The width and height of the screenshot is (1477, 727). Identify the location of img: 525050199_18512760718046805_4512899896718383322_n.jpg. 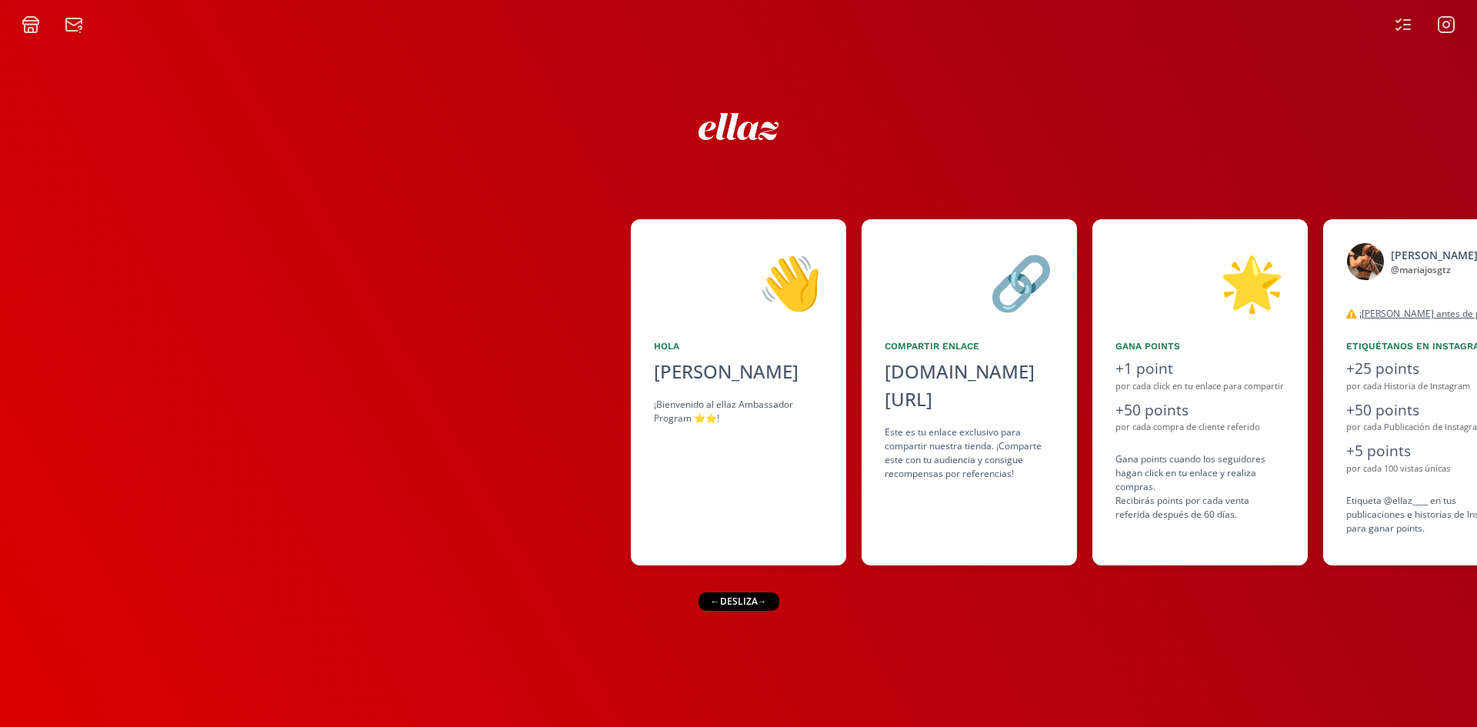
(1366, 262).